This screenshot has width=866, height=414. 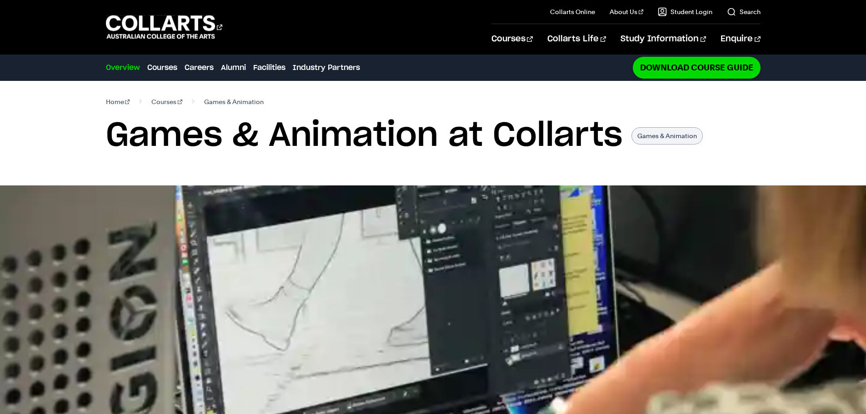 I want to click on a: Facilities, so click(x=269, y=68).